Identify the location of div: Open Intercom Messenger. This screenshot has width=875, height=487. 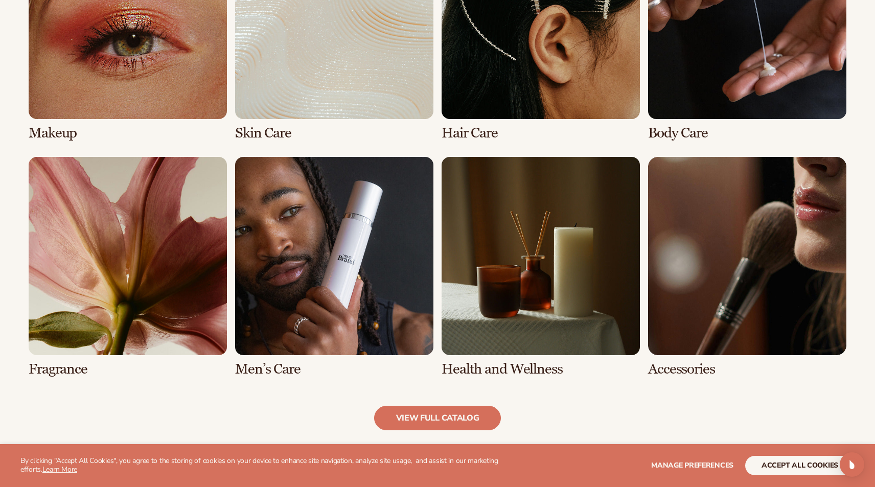
(852, 464).